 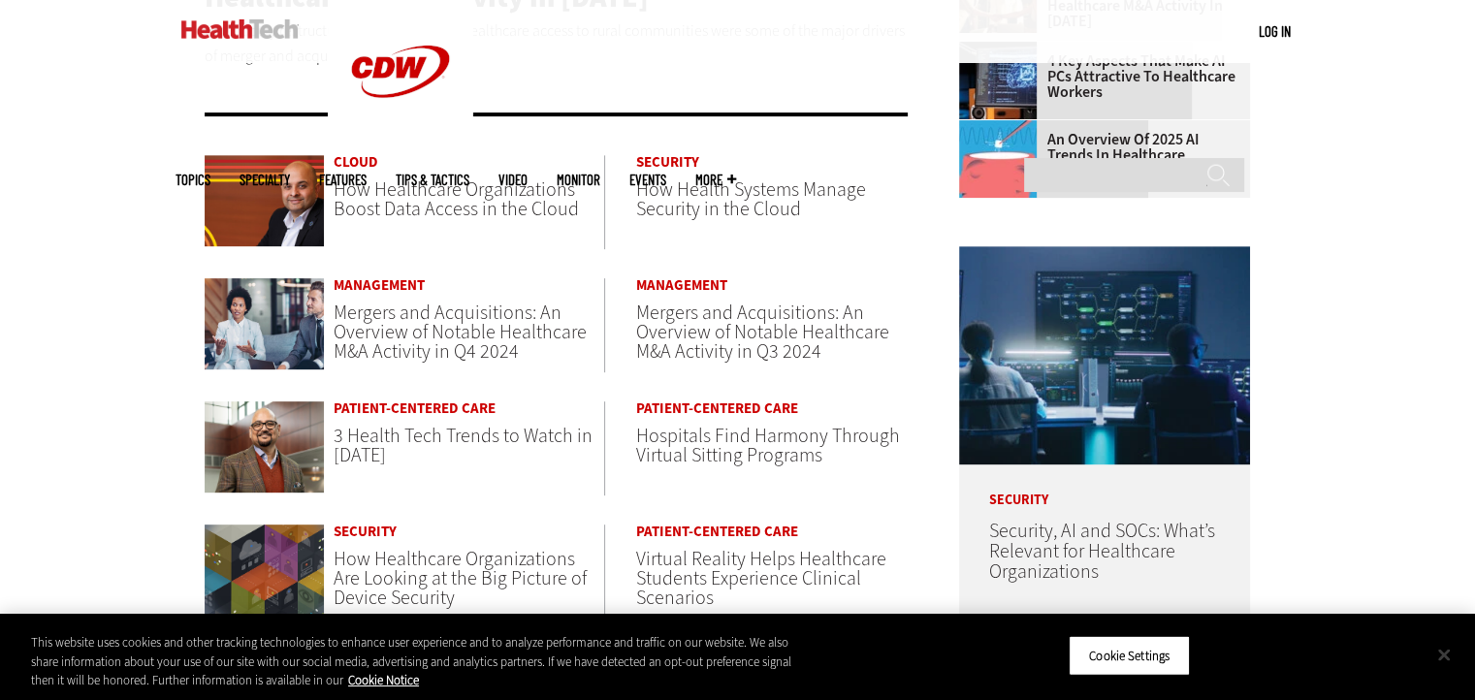 What do you see at coordinates (265, 179) in the screenshot?
I see `span: Specialty` at bounding box center [265, 179].